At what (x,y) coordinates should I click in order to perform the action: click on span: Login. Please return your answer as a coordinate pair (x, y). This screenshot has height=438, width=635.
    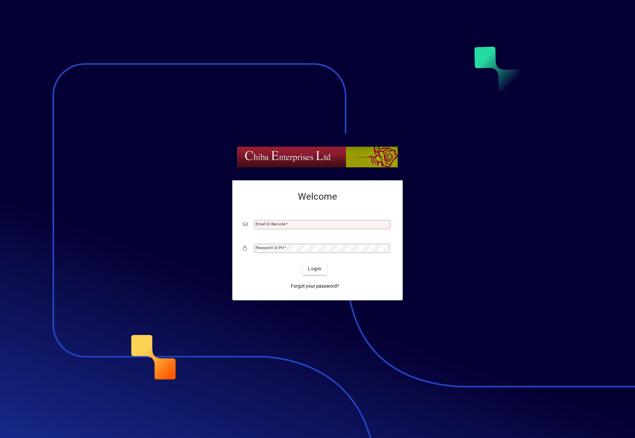
    Looking at the image, I should click on (315, 268).